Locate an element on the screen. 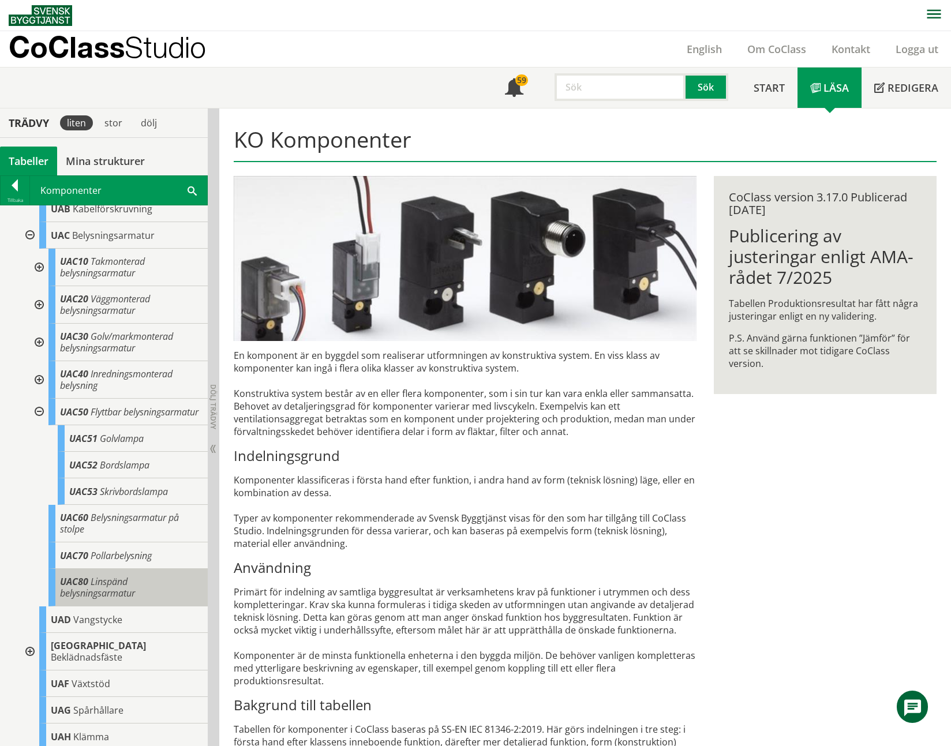 This screenshot has width=951, height=746. div: stor is located at coordinates (113, 123).